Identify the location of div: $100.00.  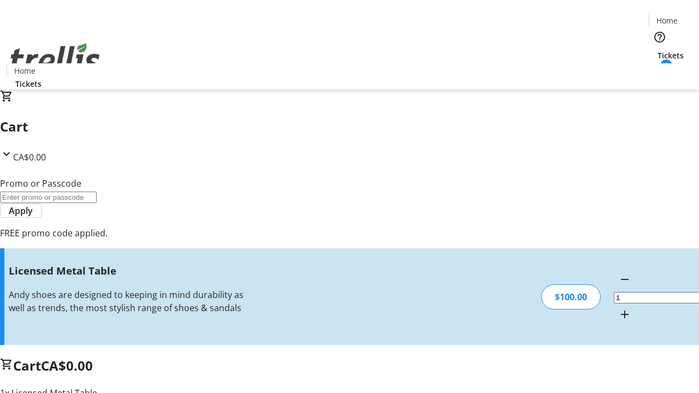
(570, 297).